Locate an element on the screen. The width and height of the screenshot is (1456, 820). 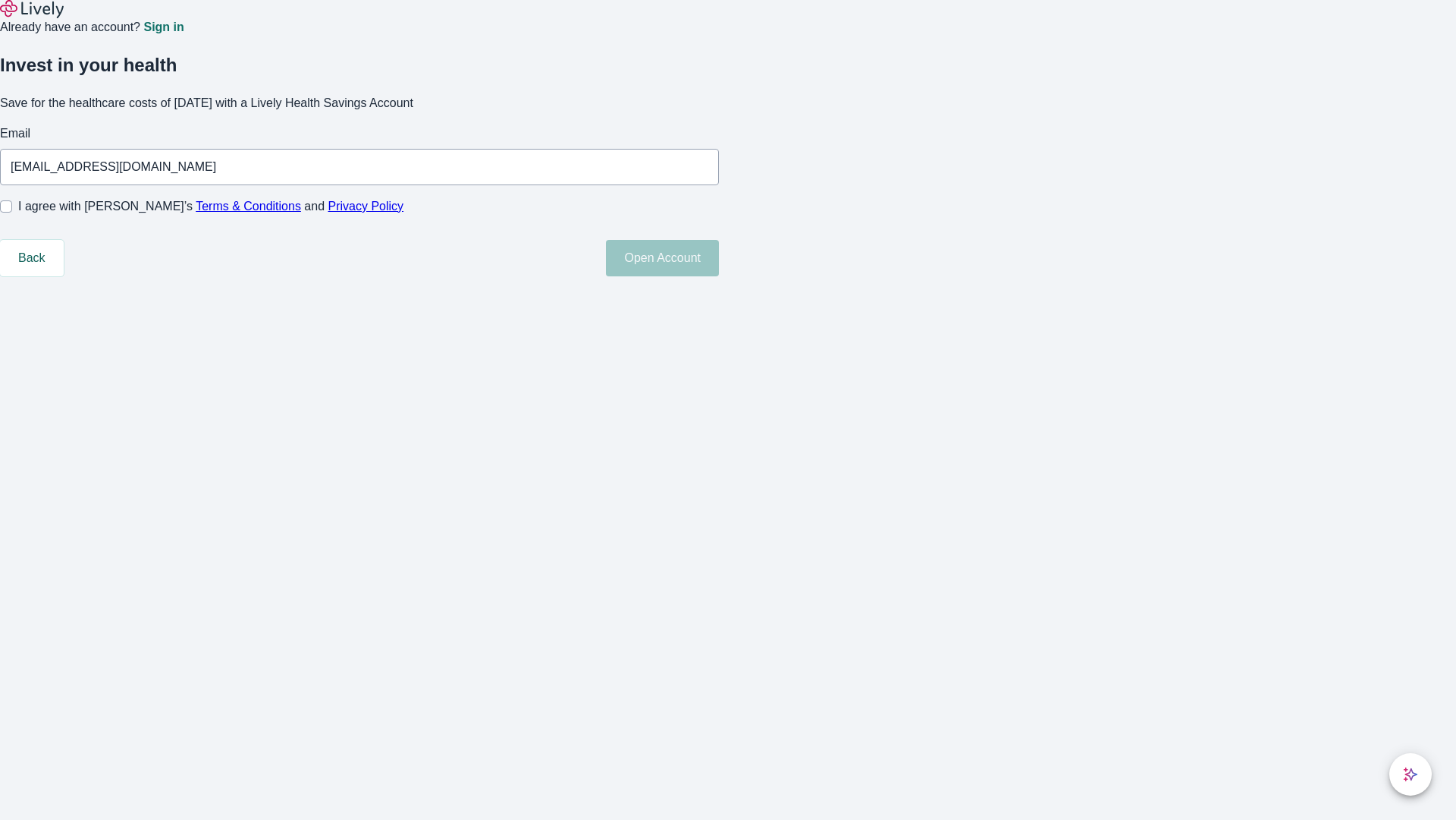
svg: Lively AI Assistant is located at coordinates (1410, 774).